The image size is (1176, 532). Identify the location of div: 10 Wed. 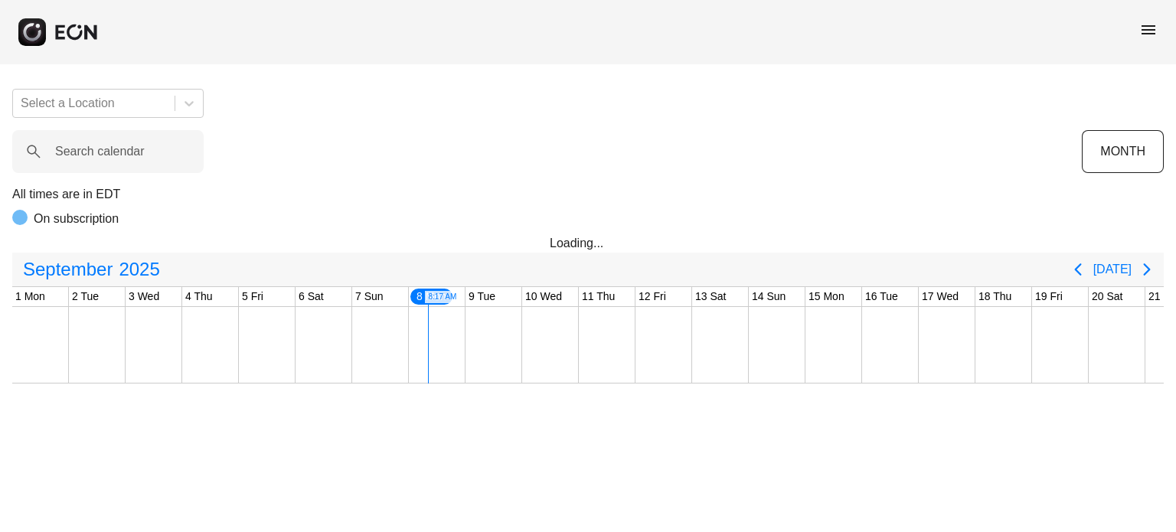
(544, 296).